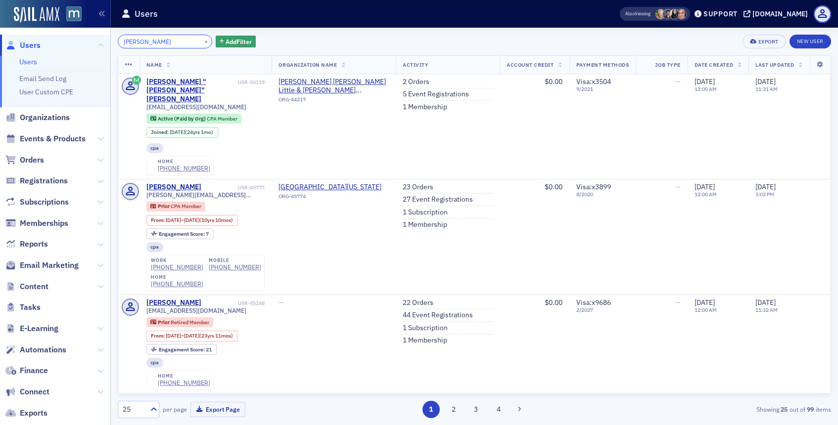 This screenshot has width=838, height=425. I want to click on span: Add Filter, so click(238, 42).